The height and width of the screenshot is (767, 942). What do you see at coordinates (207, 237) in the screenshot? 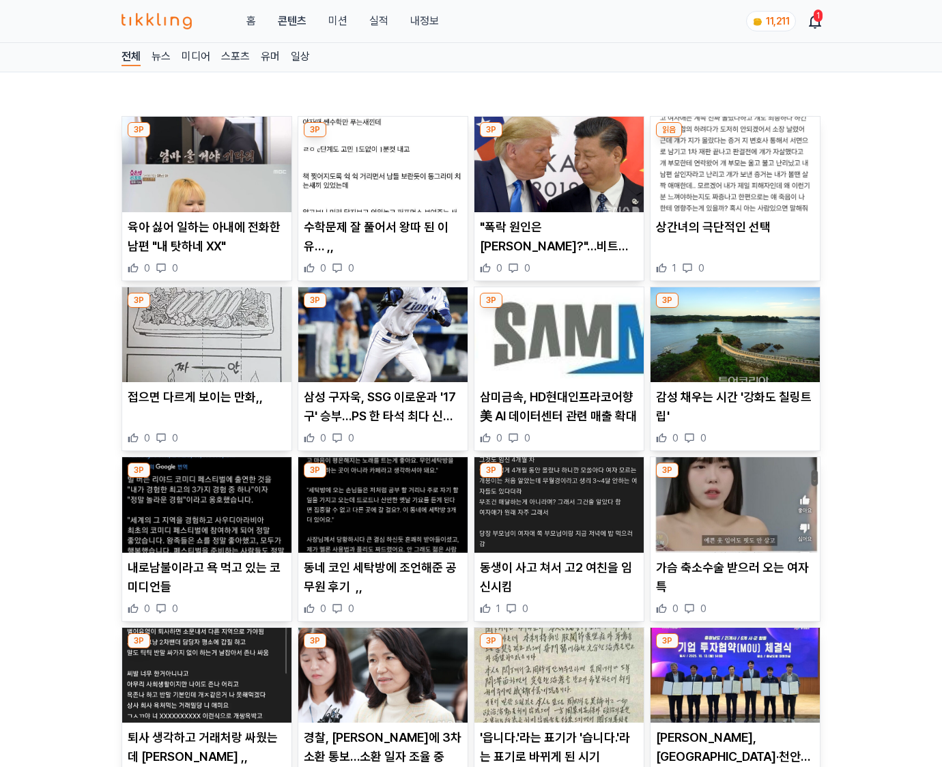
I see `p: 육아 싫어 일하는 아내에 전화한 남편 "내 탓하네 XX"` at bounding box center [207, 237].